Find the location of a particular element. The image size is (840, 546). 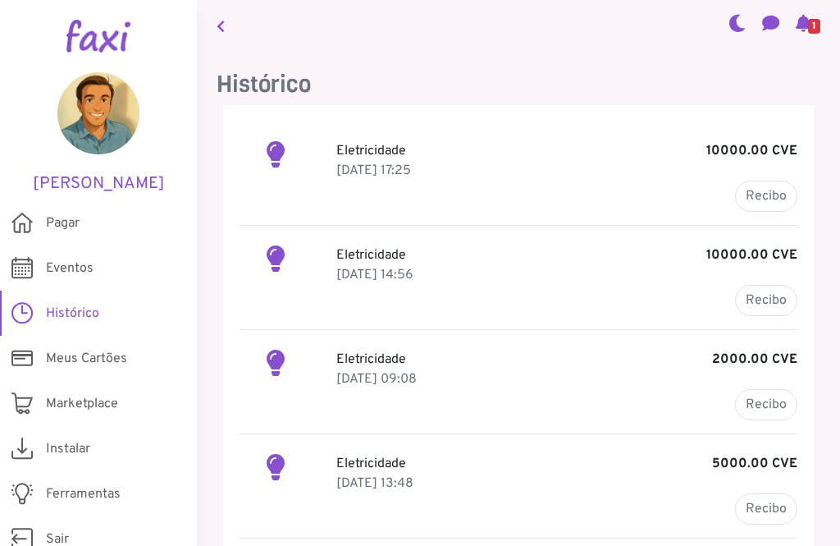

p: 27 Sep 2025, 18:25 is located at coordinates (567, 171).